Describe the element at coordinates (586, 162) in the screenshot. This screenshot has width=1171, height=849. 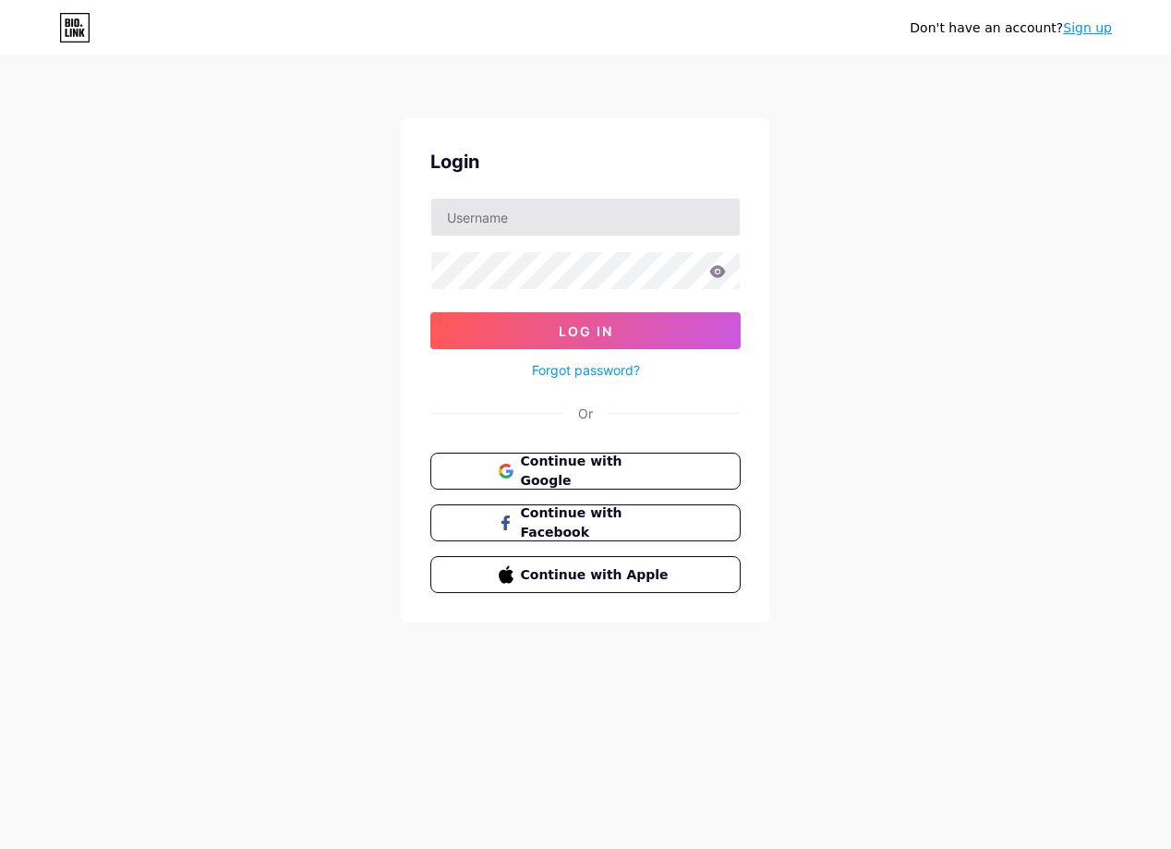
I see `div: Login` at that location.